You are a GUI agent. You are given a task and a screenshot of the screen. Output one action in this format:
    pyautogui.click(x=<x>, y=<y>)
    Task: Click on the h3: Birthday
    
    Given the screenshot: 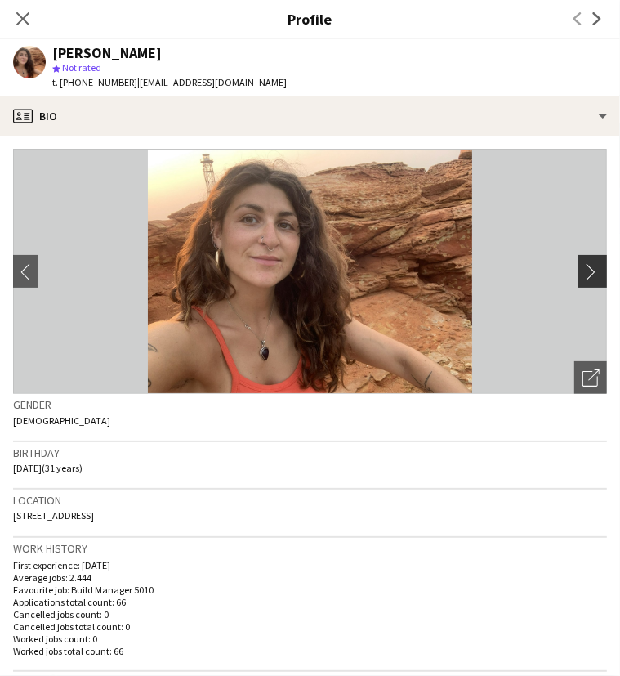 What is the action you would take?
    pyautogui.click(x=310, y=453)
    